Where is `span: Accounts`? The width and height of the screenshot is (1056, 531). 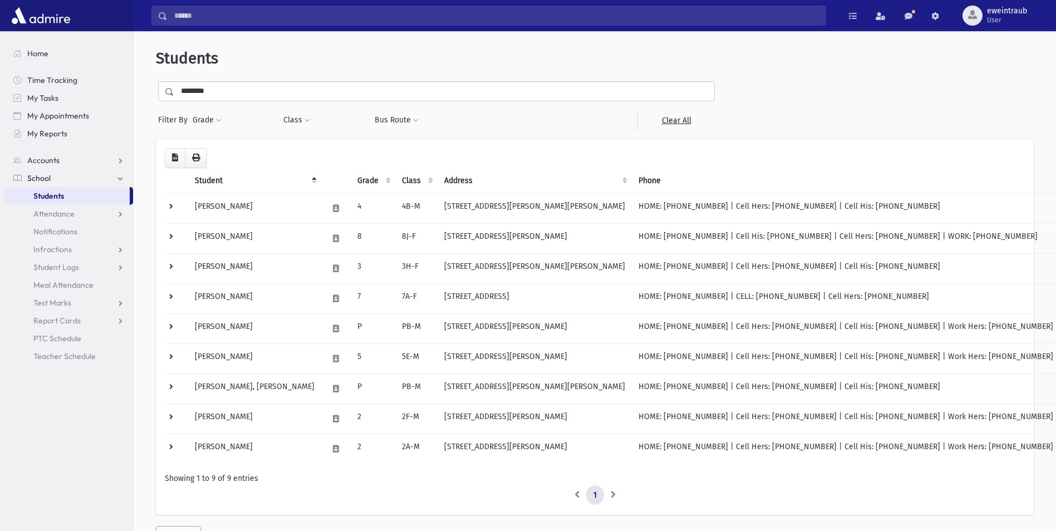
span: Accounts is located at coordinates (43, 160).